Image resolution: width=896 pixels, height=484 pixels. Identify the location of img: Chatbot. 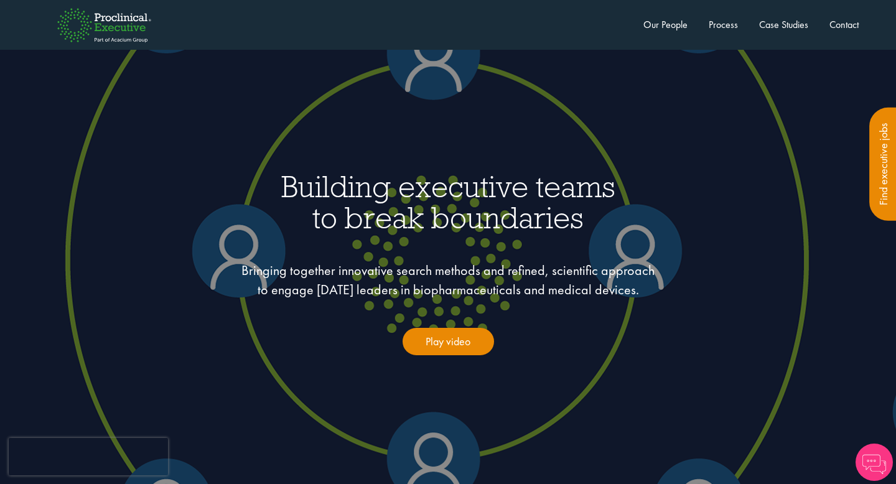
(874, 462).